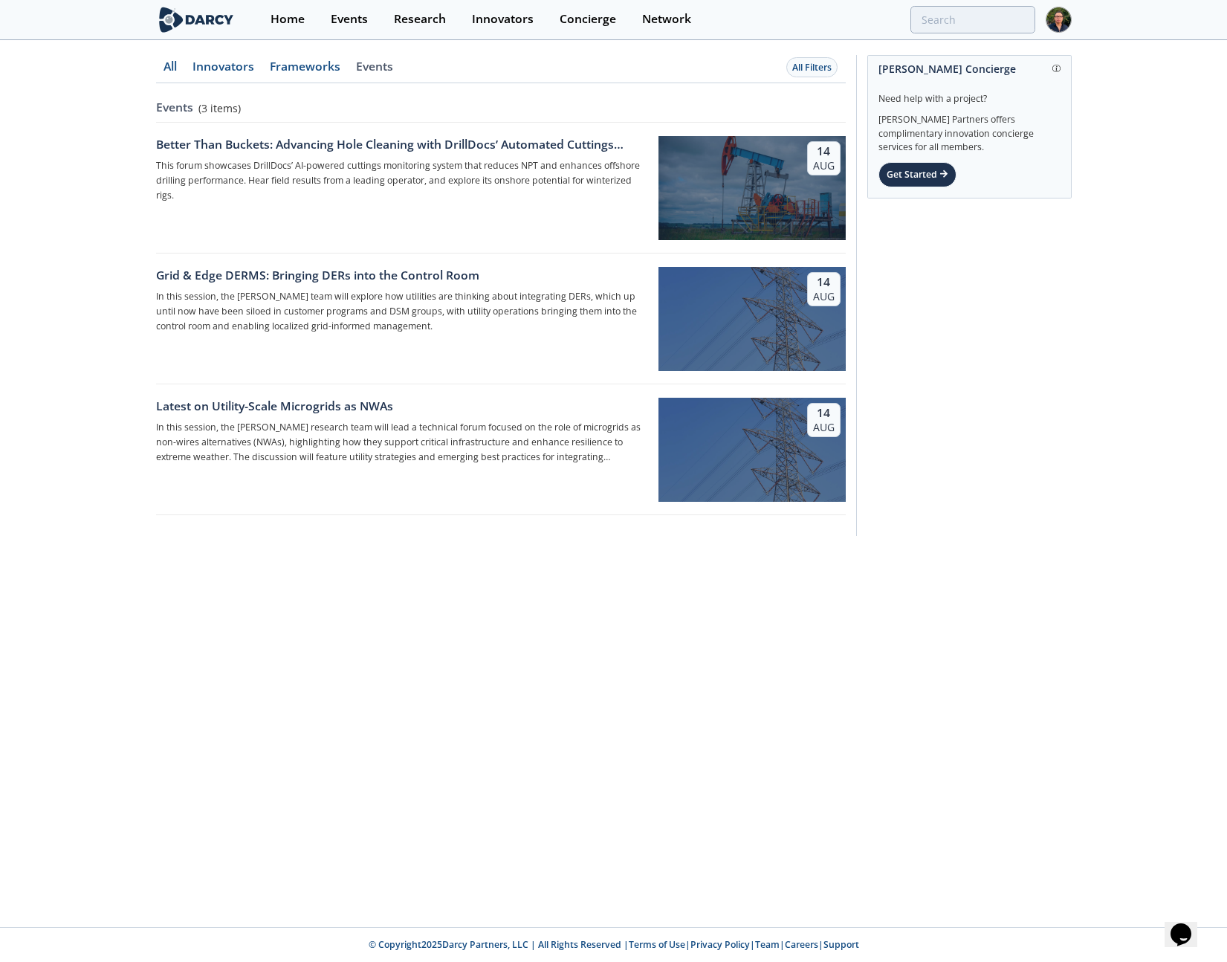  What do you see at coordinates (288, 19) in the screenshot?
I see `div: Home` at bounding box center [288, 19].